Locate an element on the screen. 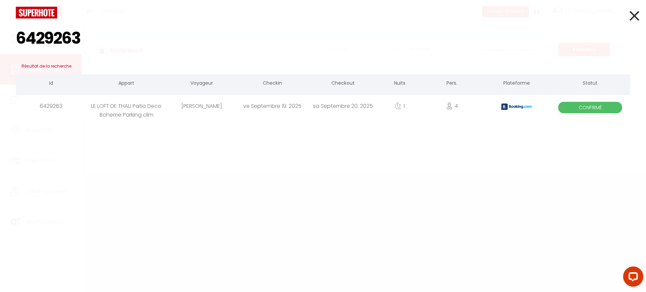  div: sa Septembre 20. 2025 is located at coordinates (343, 106).